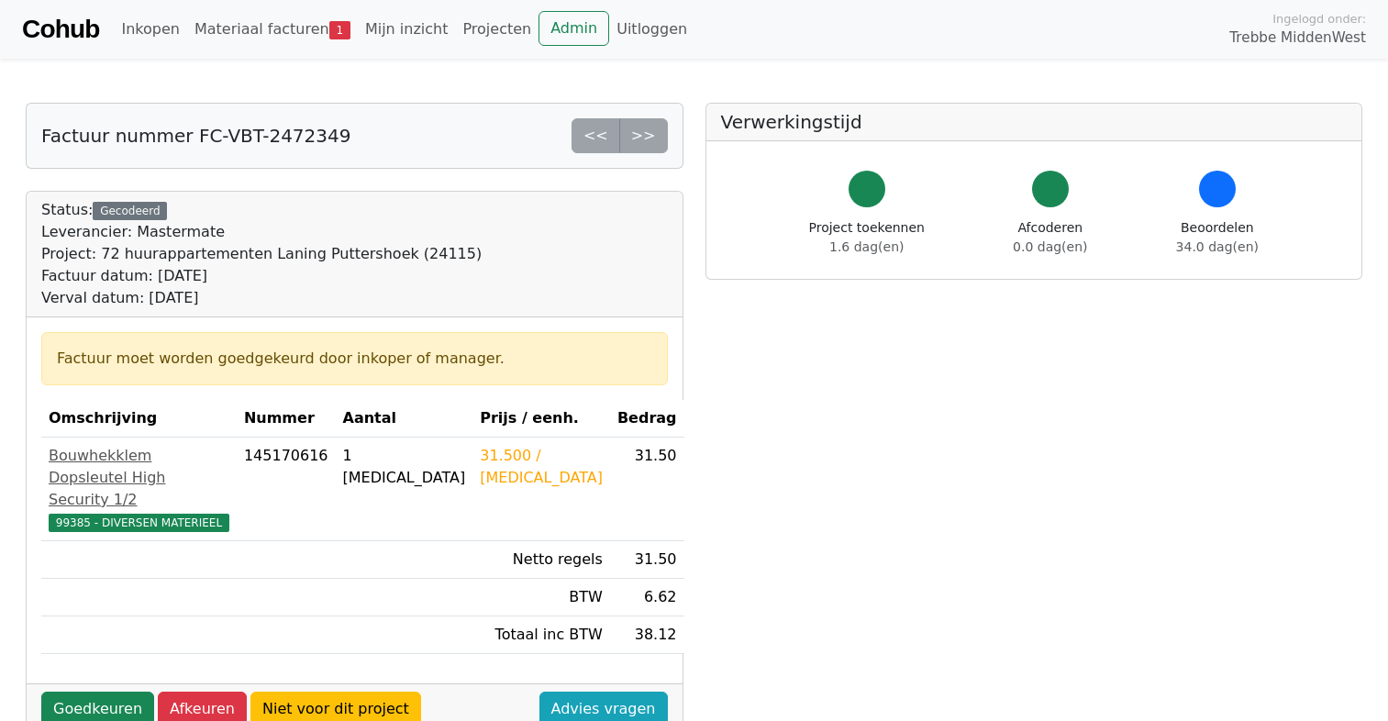 This screenshot has height=721, width=1388. What do you see at coordinates (138, 523) in the screenshot?
I see `span: 99385 - DIVERSEN MATERIEEL` at bounding box center [138, 523].